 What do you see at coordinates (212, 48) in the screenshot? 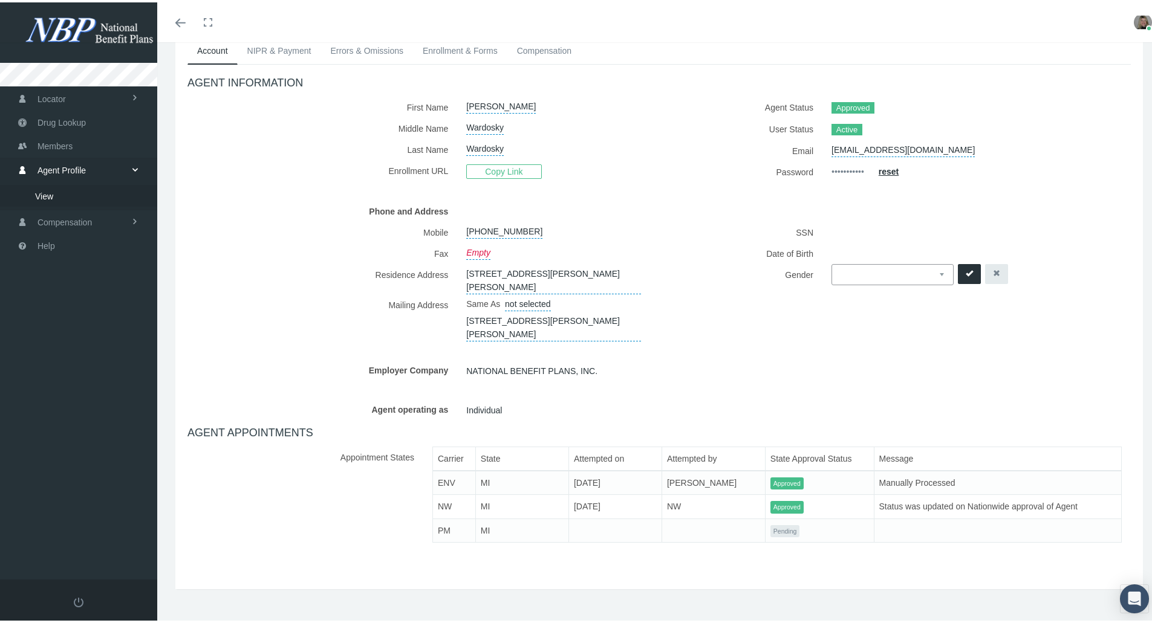
I see `a: Account` at bounding box center [212, 48].